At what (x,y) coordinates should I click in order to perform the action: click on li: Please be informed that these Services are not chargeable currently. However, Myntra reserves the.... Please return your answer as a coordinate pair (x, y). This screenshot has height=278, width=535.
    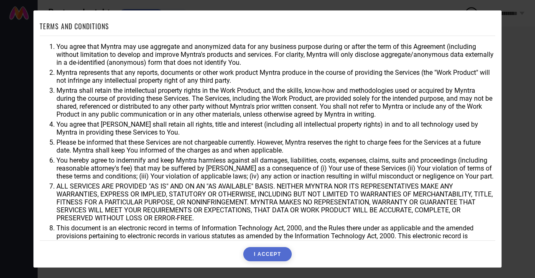
    Looking at the image, I should click on (276, 146).